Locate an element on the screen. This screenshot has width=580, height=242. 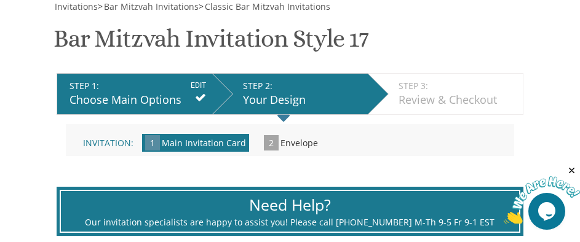
a: Invitations is located at coordinates (76, 6).